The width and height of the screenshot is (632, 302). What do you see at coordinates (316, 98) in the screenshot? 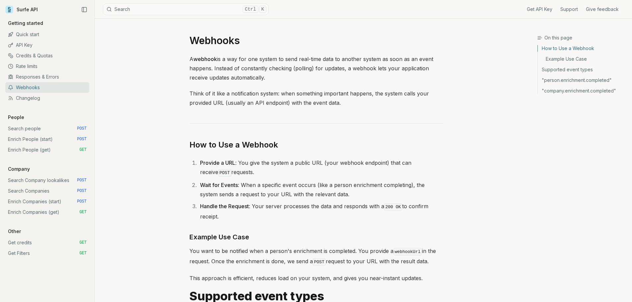
I see `p: Think of it like a notification system: when something important happens, the system calls your p...` at bounding box center [316, 98].